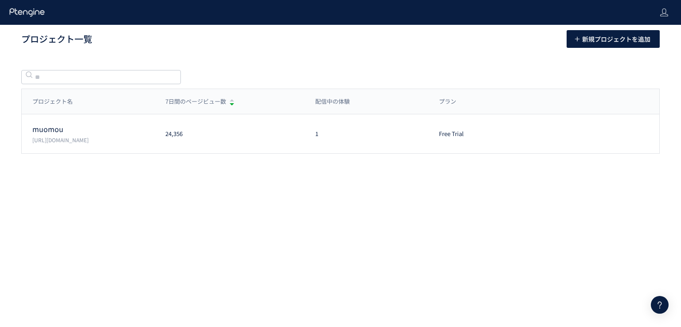 This screenshot has width=681, height=327. Describe the element at coordinates (94, 140) in the screenshot. I see `p: https://muo-mou.com/` at that location.